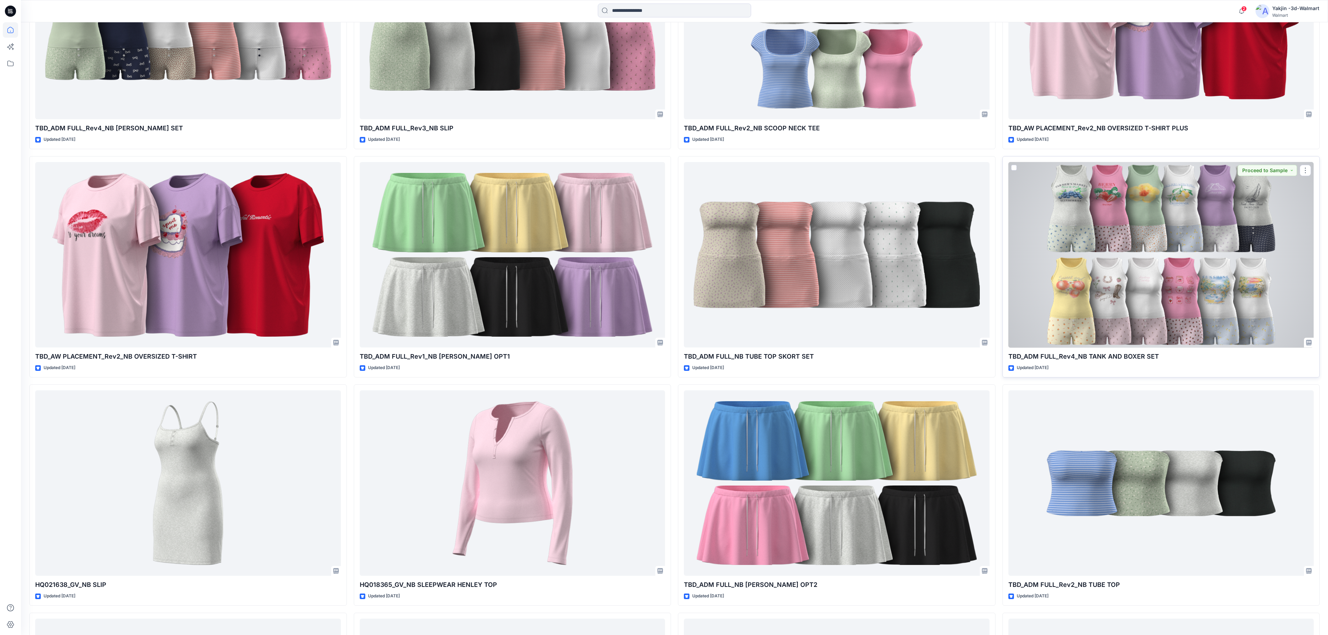  Describe the element at coordinates (188, 483) in the screenshot. I see `a: HQ021638_GV_NB SLIP` at that location.